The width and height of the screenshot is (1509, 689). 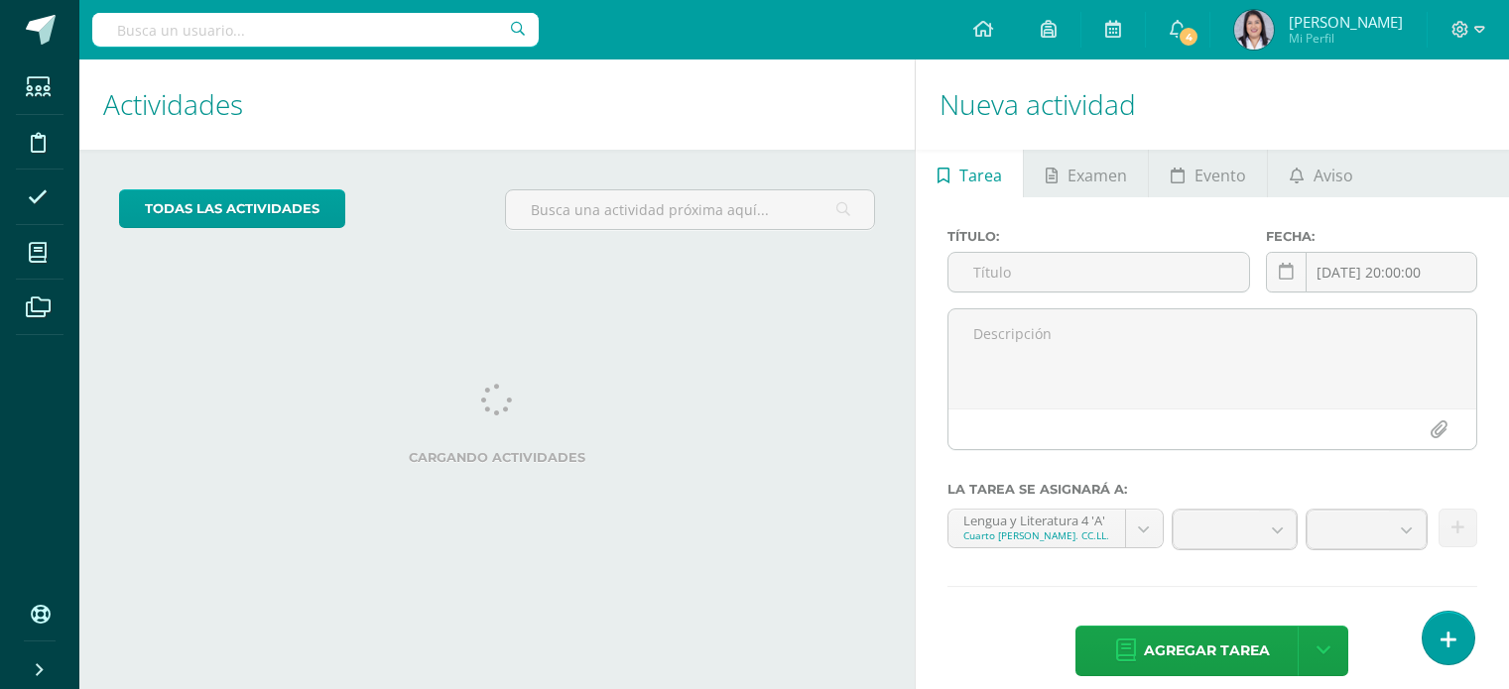 I want to click on label: La tarea se asignará a:, so click(x=1212, y=489).